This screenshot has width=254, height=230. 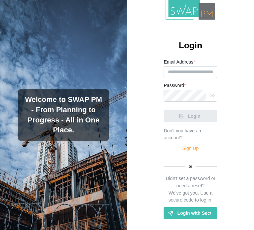 What do you see at coordinates (179, 62) in the screenshot?
I see `label: Email Address` at bounding box center [179, 62].